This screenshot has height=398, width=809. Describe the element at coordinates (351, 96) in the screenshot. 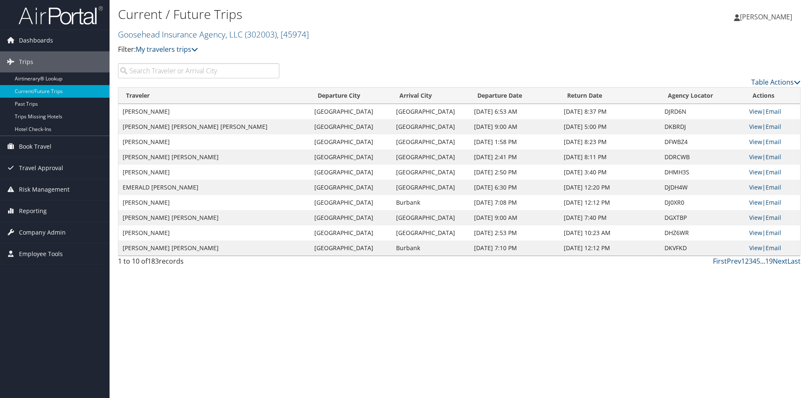

I see `th: Departure City: activate to sort column ascending` at that location.